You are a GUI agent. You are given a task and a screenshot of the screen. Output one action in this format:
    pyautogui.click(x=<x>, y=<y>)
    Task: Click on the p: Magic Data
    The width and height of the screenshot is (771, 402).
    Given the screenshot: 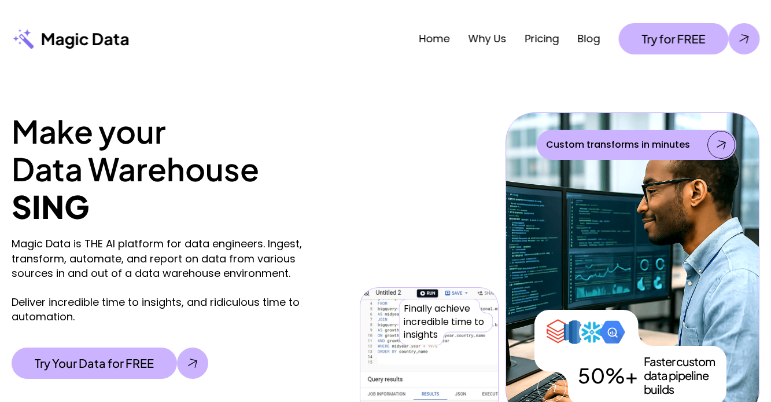 What is the action you would take?
    pyautogui.click(x=84, y=39)
    